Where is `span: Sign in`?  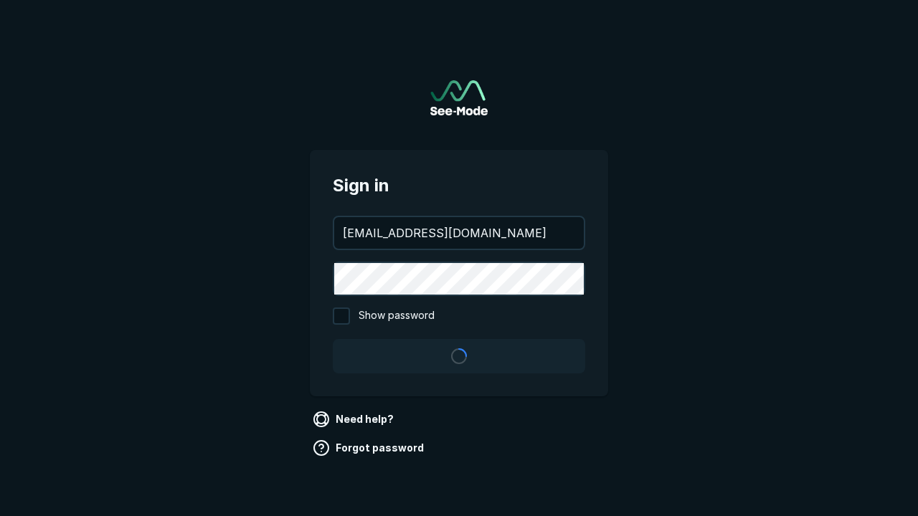
span: Sign in is located at coordinates (459, 186).